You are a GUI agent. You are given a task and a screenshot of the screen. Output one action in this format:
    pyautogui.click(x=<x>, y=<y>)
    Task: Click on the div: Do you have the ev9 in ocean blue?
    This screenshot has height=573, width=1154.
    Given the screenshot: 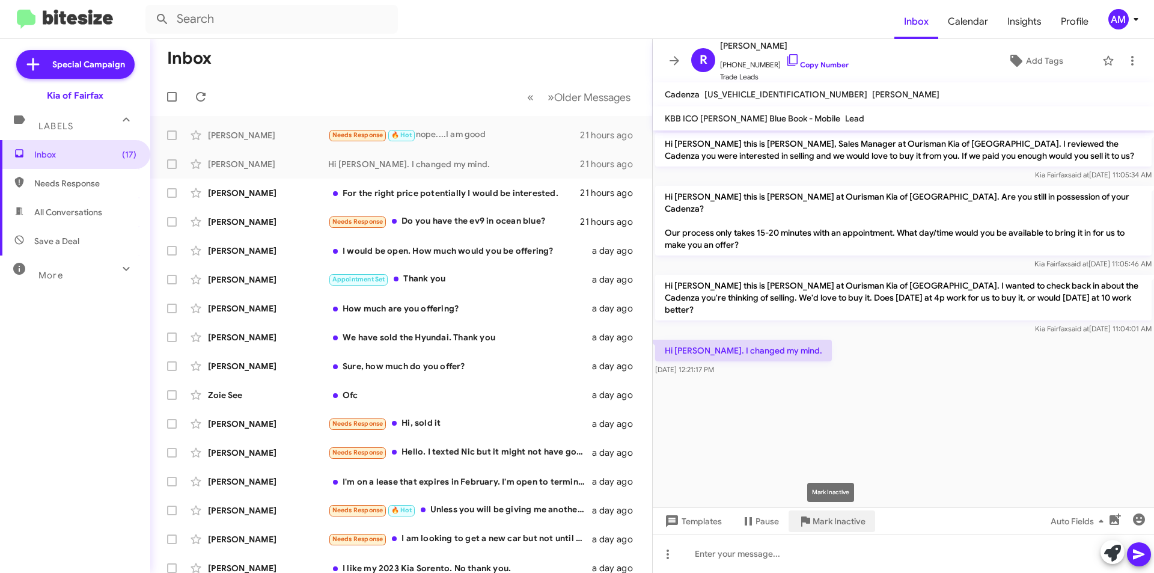 What is the action you would take?
    pyautogui.click(x=454, y=221)
    